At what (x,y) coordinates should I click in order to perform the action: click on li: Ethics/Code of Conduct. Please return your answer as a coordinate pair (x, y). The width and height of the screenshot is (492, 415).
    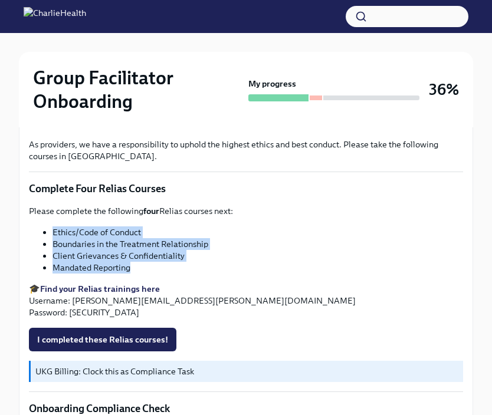
    Looking at the image, I should click on (258, 232).